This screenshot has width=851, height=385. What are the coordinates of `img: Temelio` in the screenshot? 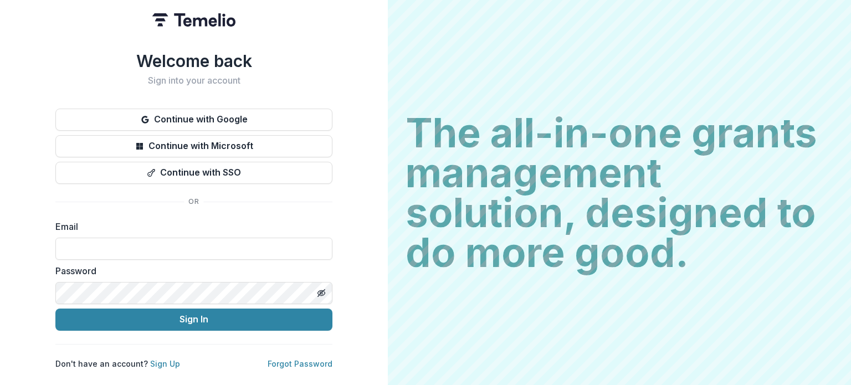 It's located at (194, 20).